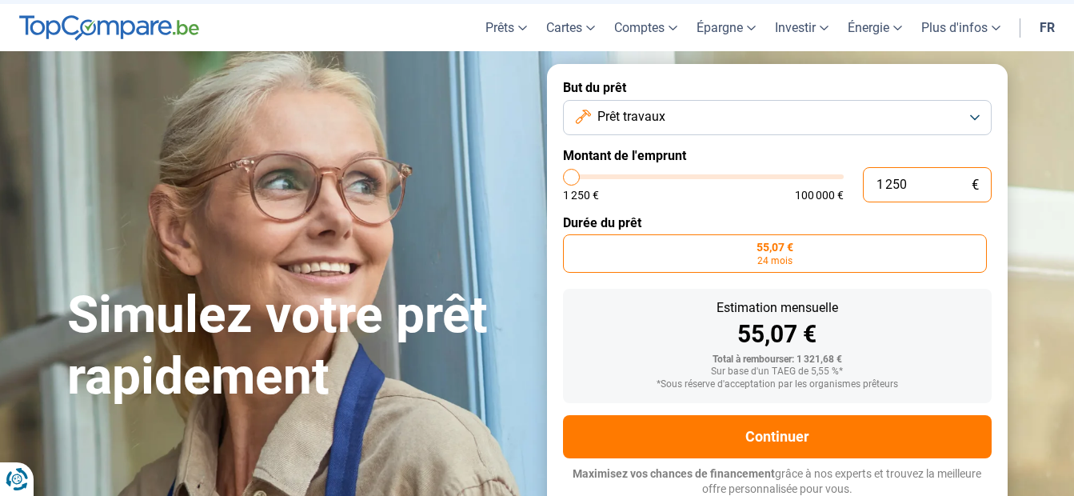  I want to click on label: Montant de l'emprunt, so click(777, 155).